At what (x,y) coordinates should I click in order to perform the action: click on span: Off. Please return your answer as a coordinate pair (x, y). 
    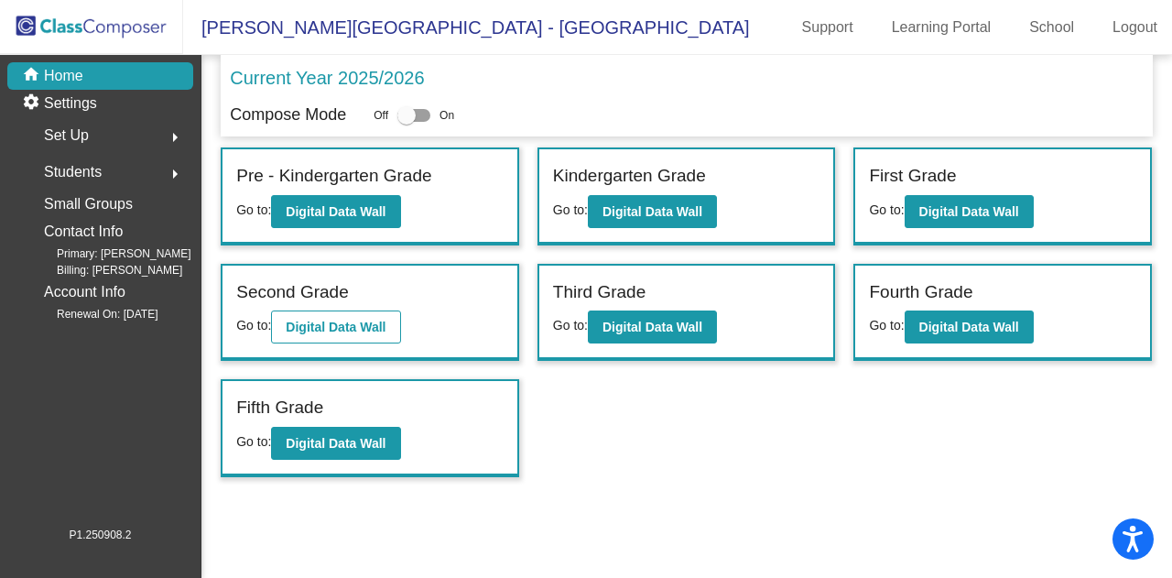
    Looking at the image, I should click on (381, 115).